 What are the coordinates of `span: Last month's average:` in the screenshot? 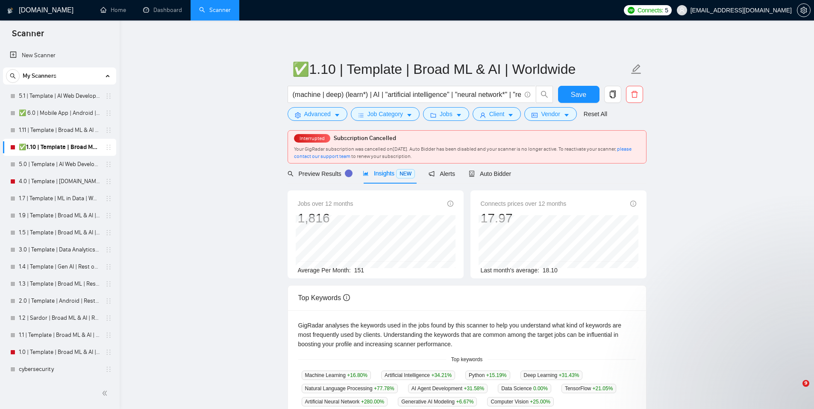 It's located at (510, 271).